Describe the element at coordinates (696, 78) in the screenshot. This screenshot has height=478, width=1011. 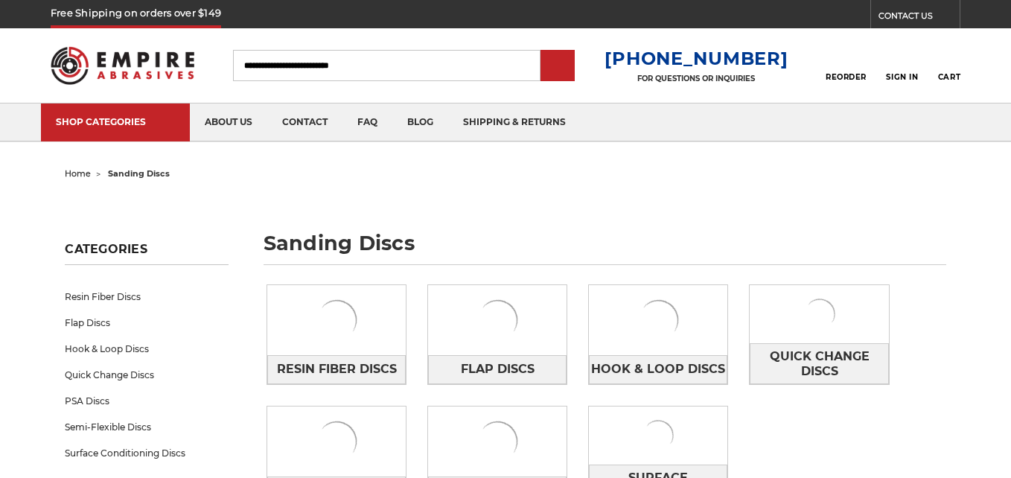
I see `p: FOR QUESTIONS OR INQUIRIES` at that location.